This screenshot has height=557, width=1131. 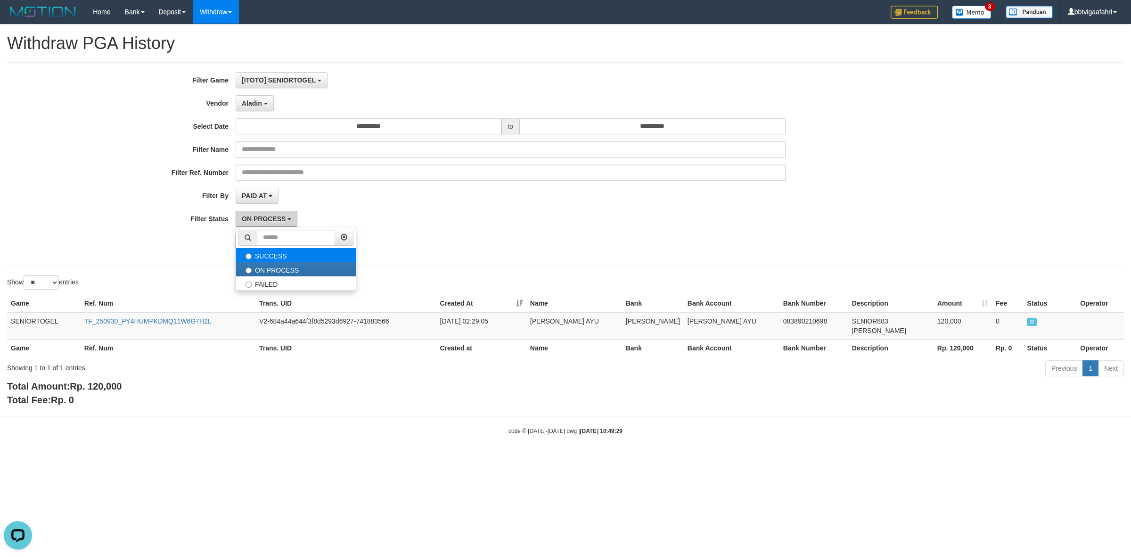 What do you see at coordinates (963, 326) in the screenshot?
I see `td: 120,000` at bounding box center [963, 326].